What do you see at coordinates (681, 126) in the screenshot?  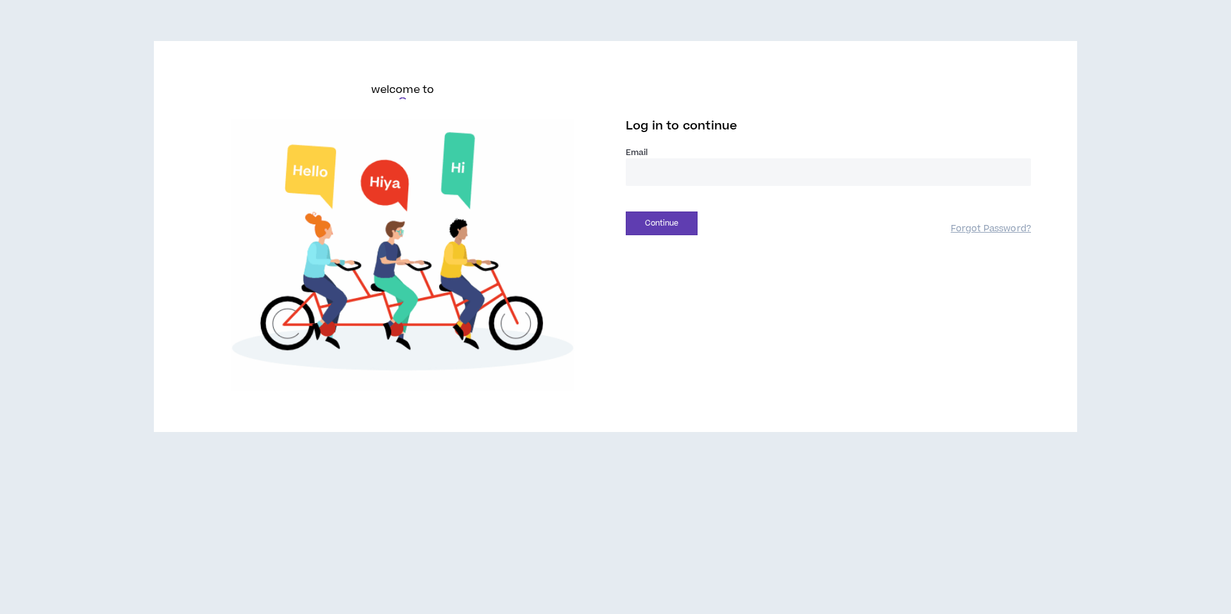 I see `span: Log in to continue` at bounding box center [681, 126].